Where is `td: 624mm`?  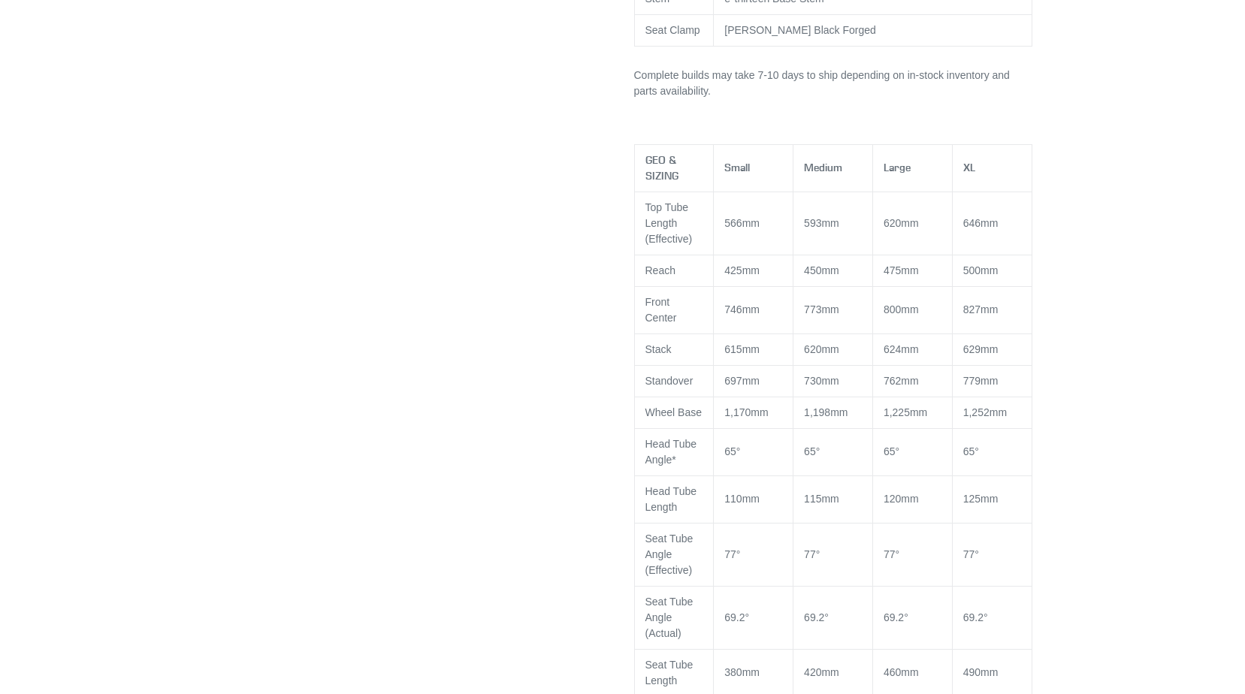 td: 624mm is located at coordinates (912, 349).